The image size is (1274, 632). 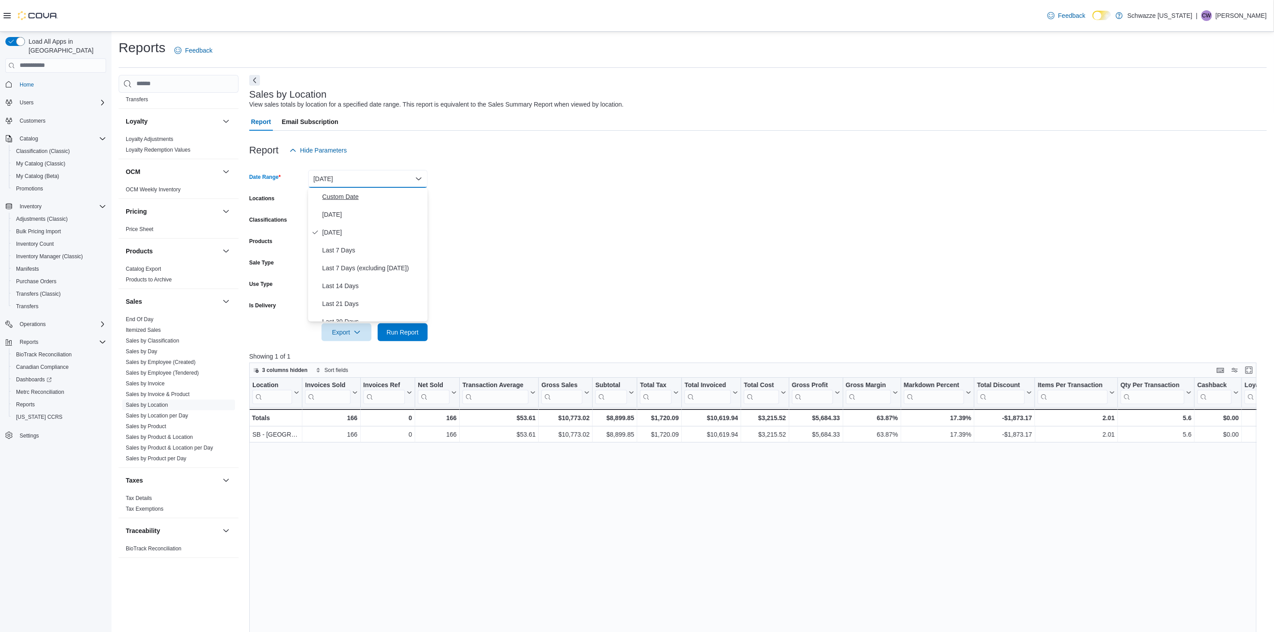 I want to click on a: Products to Archive, so click(x=148, y=280).